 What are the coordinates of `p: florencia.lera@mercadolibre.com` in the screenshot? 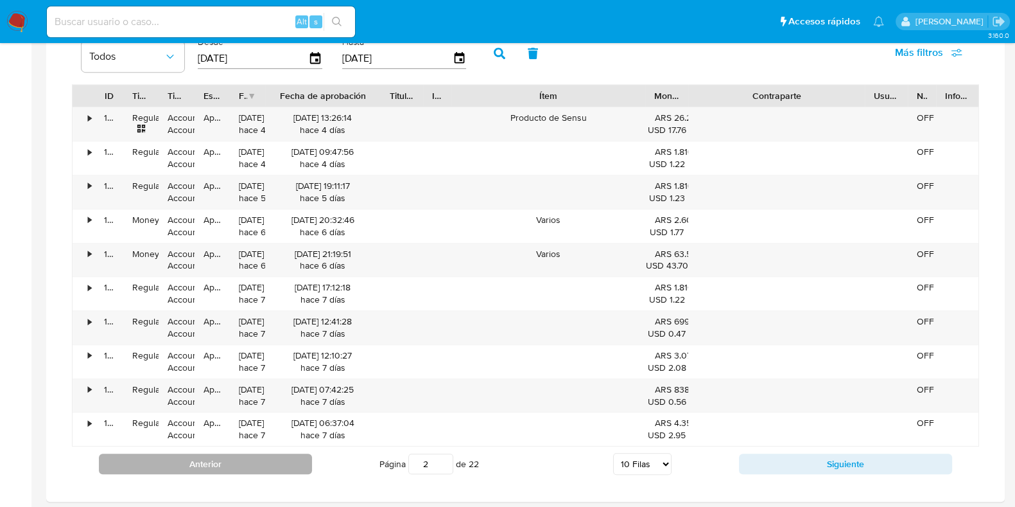 It's located at (951, 21).